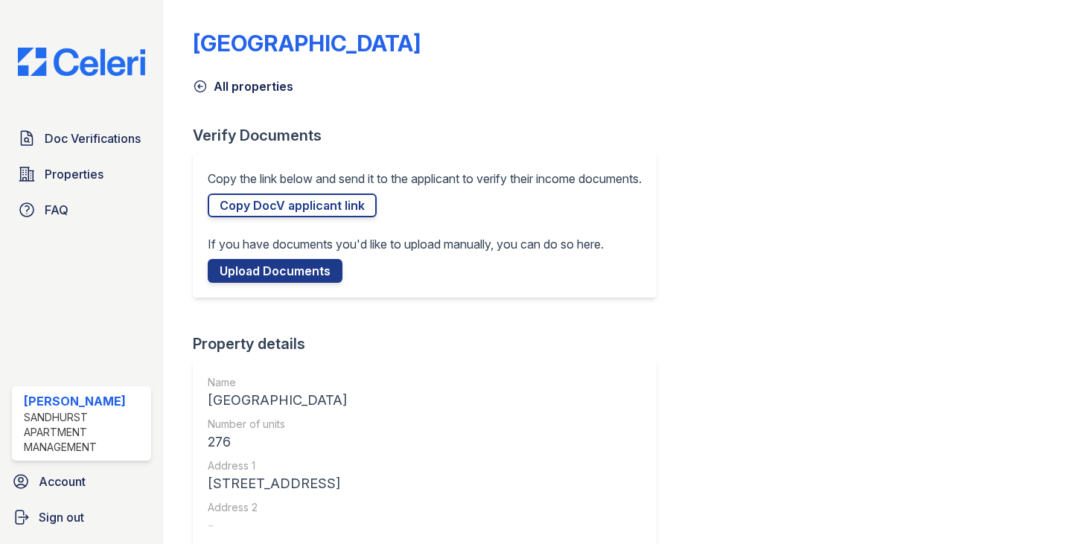  Describe the element at coordinates (92, 138) in the screenshot. I see `span: Doc Verifications` at that location.